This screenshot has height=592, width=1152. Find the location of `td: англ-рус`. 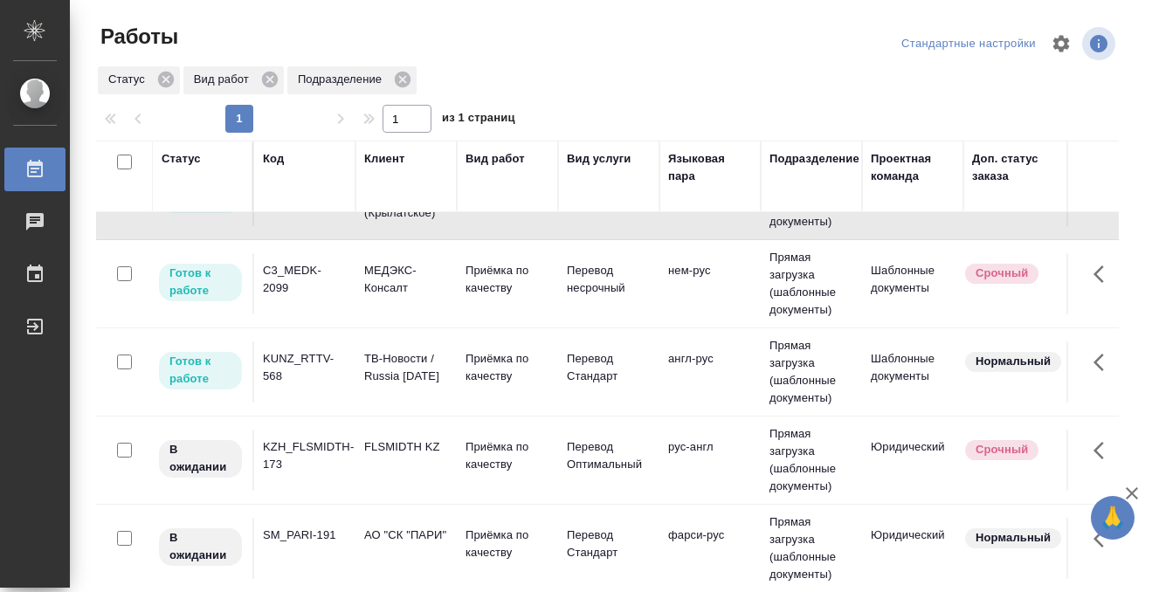

td: англ-рус is located at coordinates (710, 372).